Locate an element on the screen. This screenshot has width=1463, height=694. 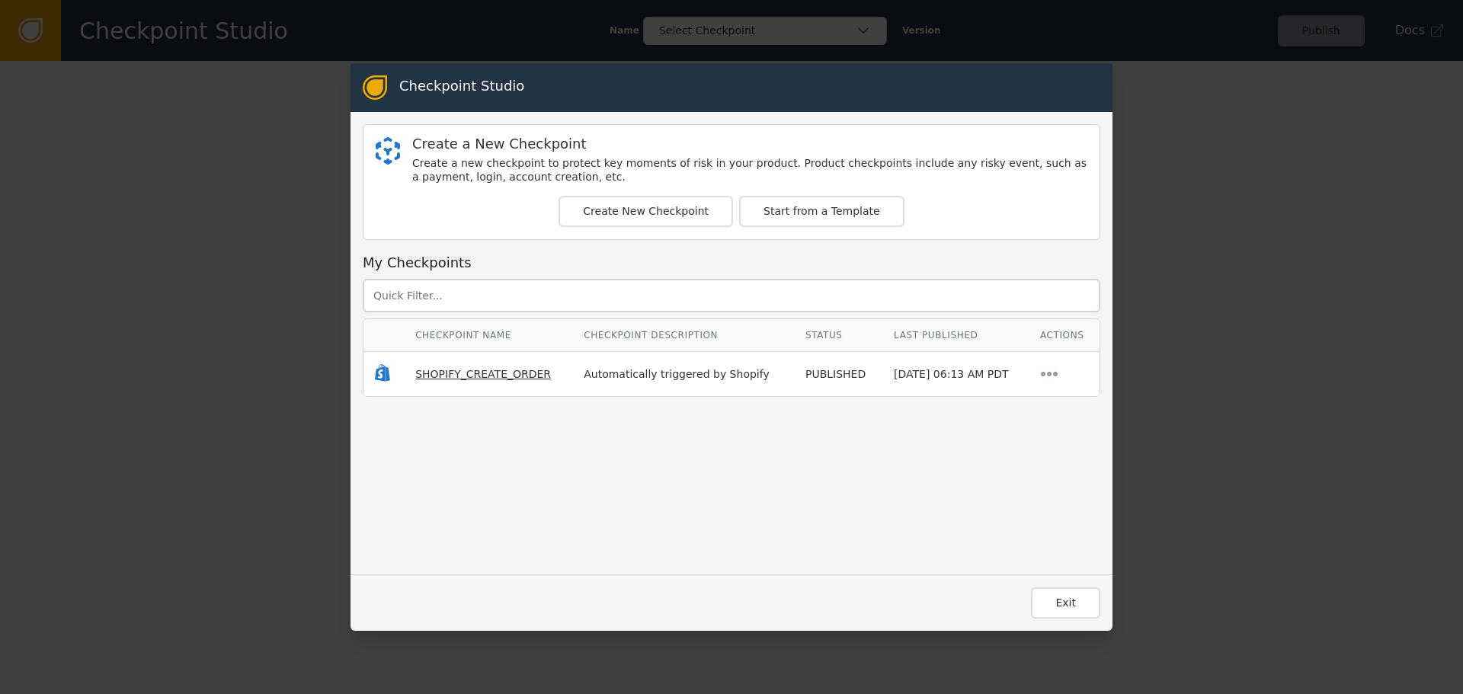
span: SHOPIFY_CREATE_ORDER is located at coordinates (483, 374).